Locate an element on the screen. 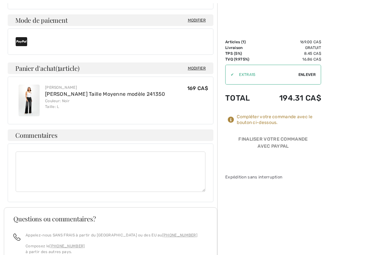 Image resolution: width=377 pixels, height=255 pixels. h4: Panier d'achat is located at coordinates (111, 68).